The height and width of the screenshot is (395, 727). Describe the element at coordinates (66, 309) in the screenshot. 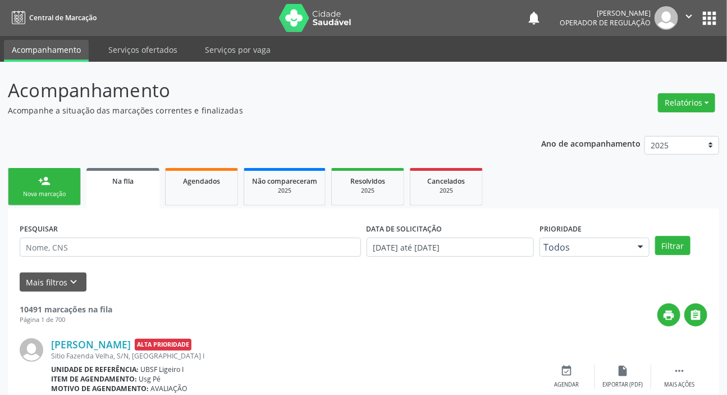

I see `strong: 10491 marcações na fila` at that location.